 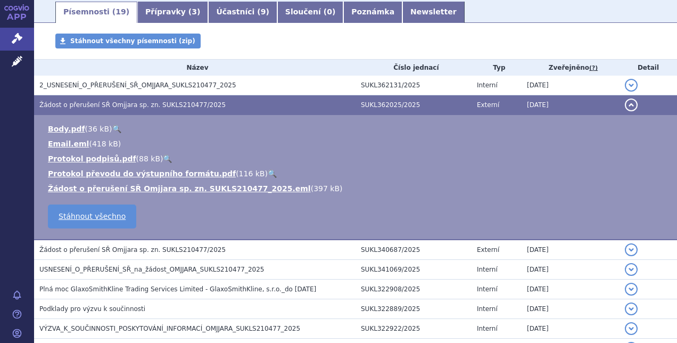 I want to click on td: SUKL322908/2025, so click(x=414, y=289).